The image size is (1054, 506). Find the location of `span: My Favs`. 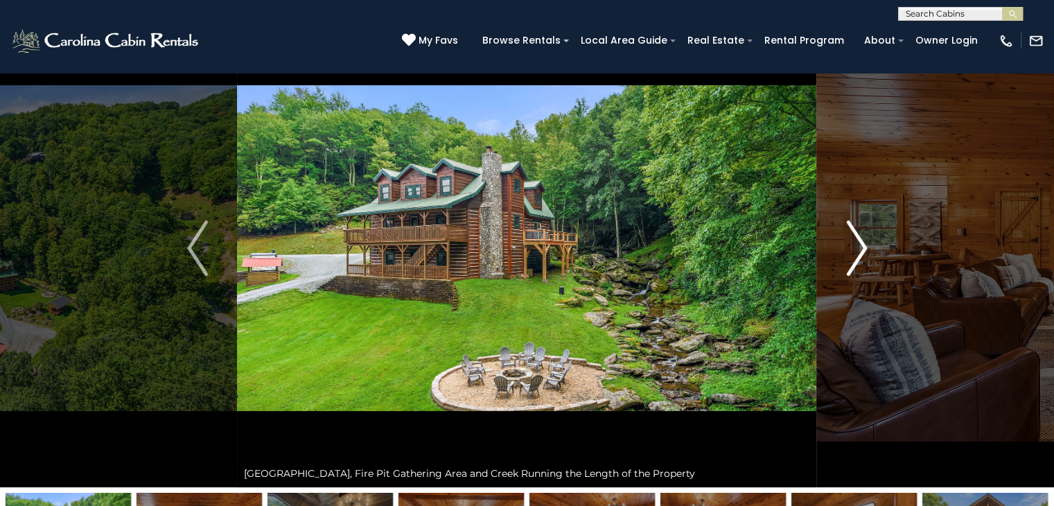

span: My Favs is located at coordinates (438, 40).